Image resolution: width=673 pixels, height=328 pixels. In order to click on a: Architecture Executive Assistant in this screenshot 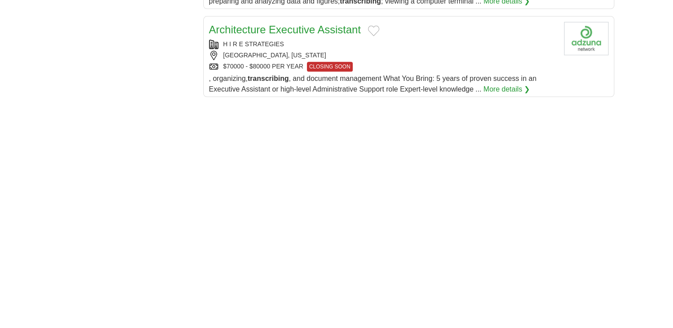, I will do `click(284, 29)`.